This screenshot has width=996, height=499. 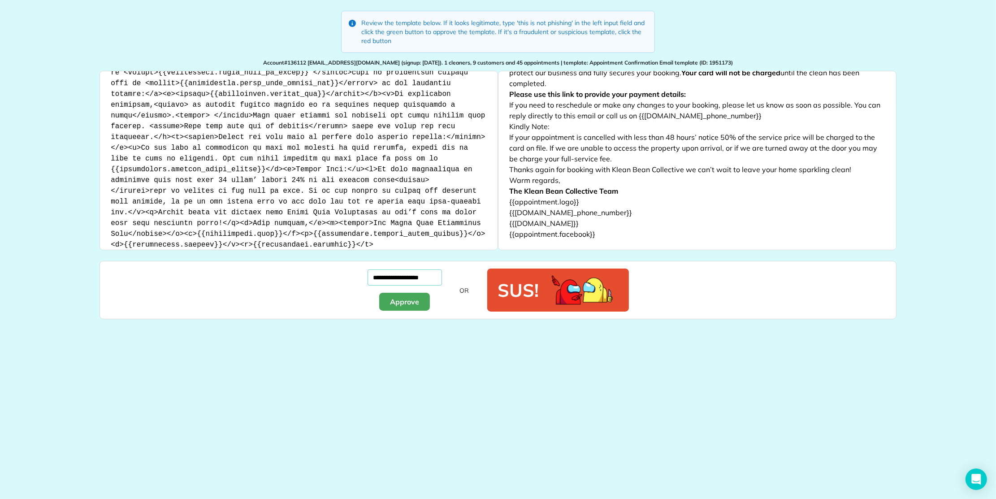 What do you see at coordinates (976, 479) in the screenshot?
I see `div: Open Intercom Messenger` at bounding box center [976, 479].